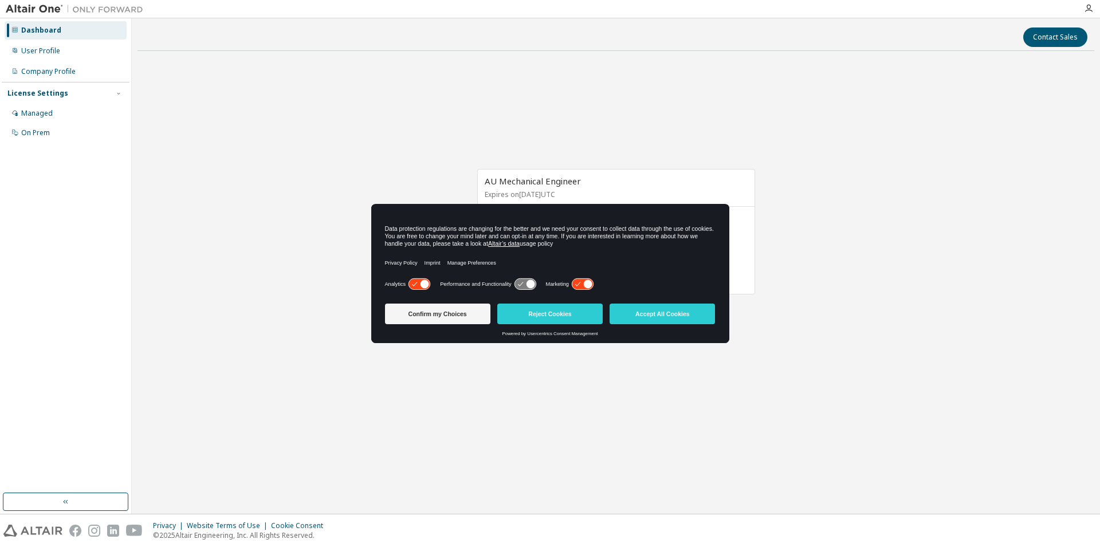 Image resolution: width=1100 pixels, height=547 pixels. What do you see at coordinates (41, 51) in the screenshot?
I see `div: User Profile` at bounding box center [41, 51].